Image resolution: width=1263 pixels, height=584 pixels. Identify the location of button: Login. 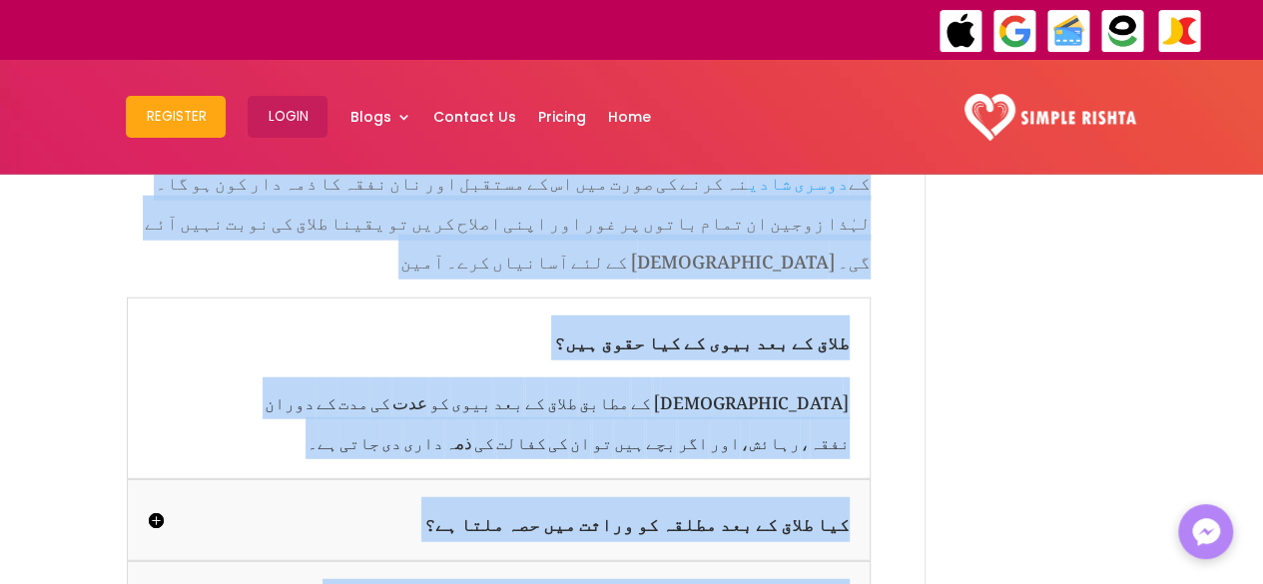
(288, 117).